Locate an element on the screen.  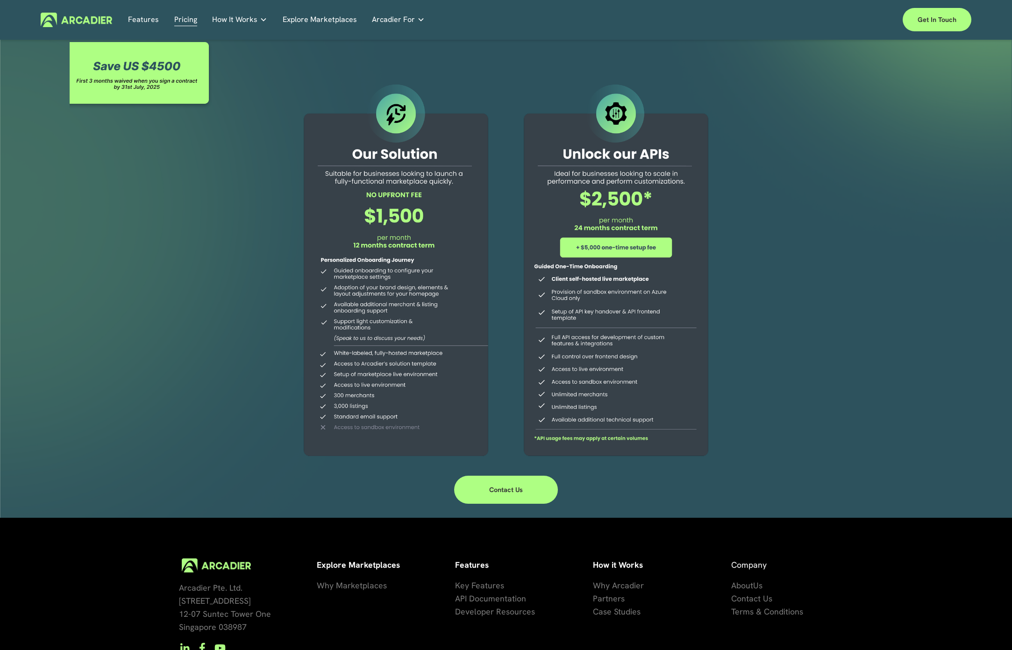
span: artners is located at coordinates (611, 598).